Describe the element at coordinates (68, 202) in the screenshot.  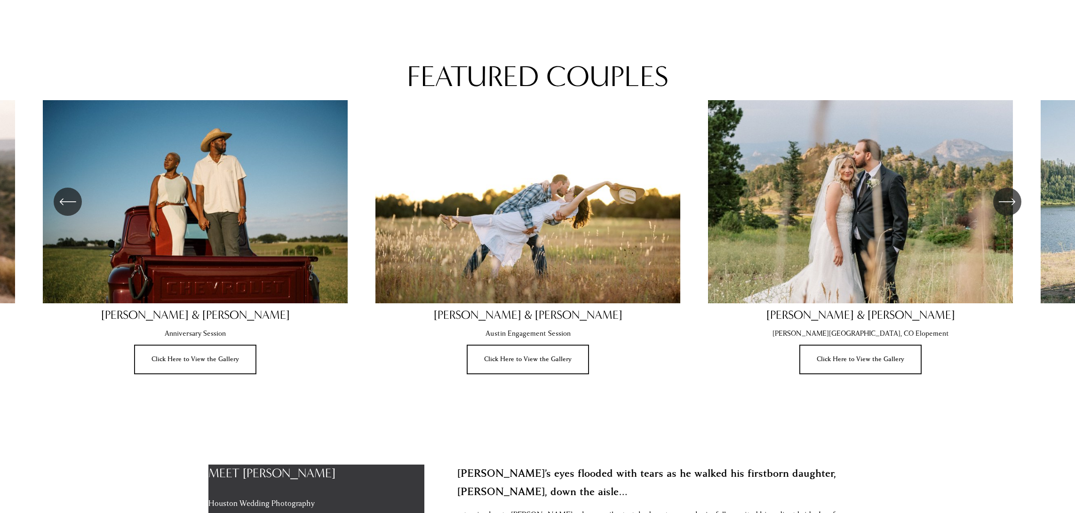
I see `button: Previous` at that location.